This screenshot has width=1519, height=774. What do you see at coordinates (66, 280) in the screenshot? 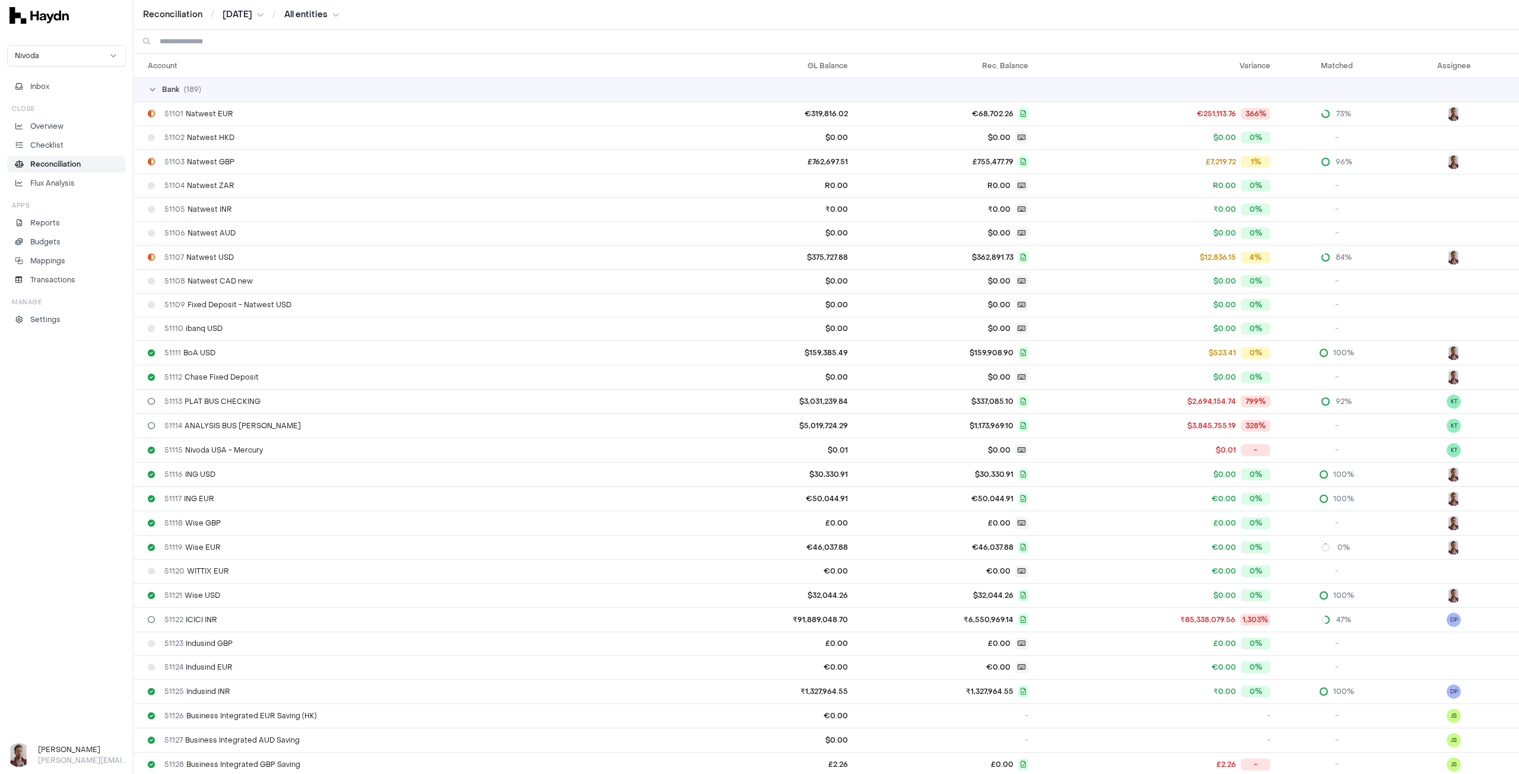
I see `a: Transactions` at bounding box center [66, 280].